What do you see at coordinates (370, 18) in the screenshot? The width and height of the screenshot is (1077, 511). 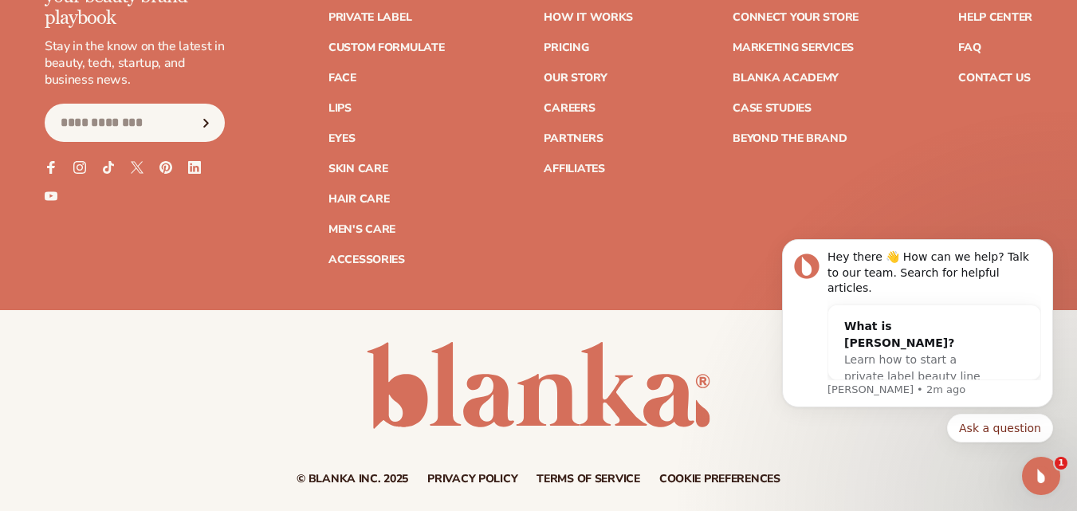 I see `a: Private label` at bounding box center [370, 18].